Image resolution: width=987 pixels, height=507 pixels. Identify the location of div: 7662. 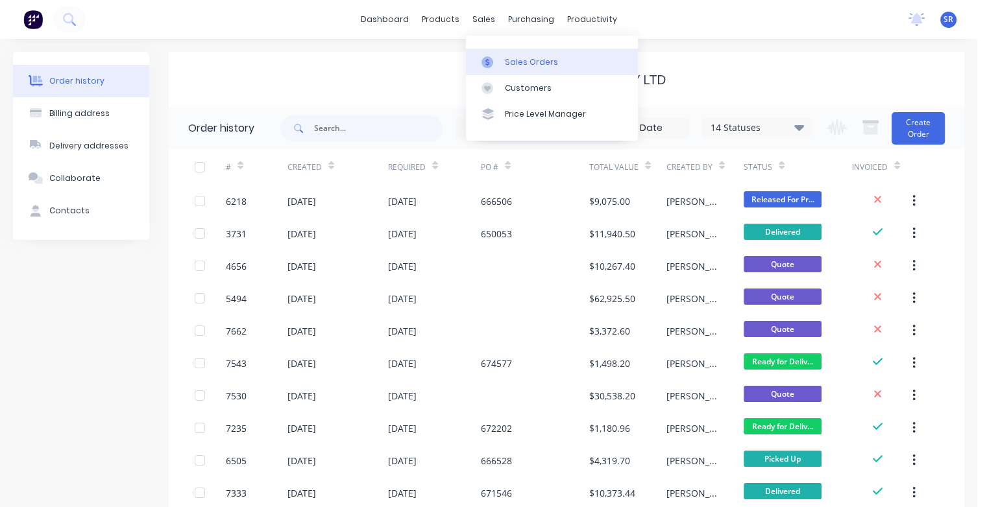
(236, 331).